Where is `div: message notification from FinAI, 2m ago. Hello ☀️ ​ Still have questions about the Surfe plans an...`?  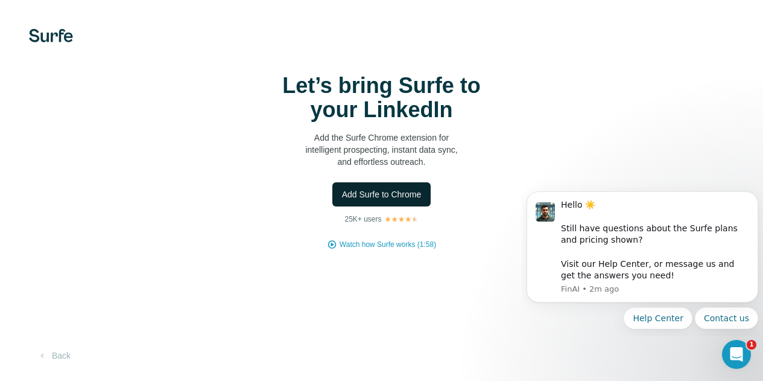
div: message notification from FinAI, 2m ago. Hello ☀️ ​ Still have questions about the Surfe plans an... is located at coordinates (121, 66).